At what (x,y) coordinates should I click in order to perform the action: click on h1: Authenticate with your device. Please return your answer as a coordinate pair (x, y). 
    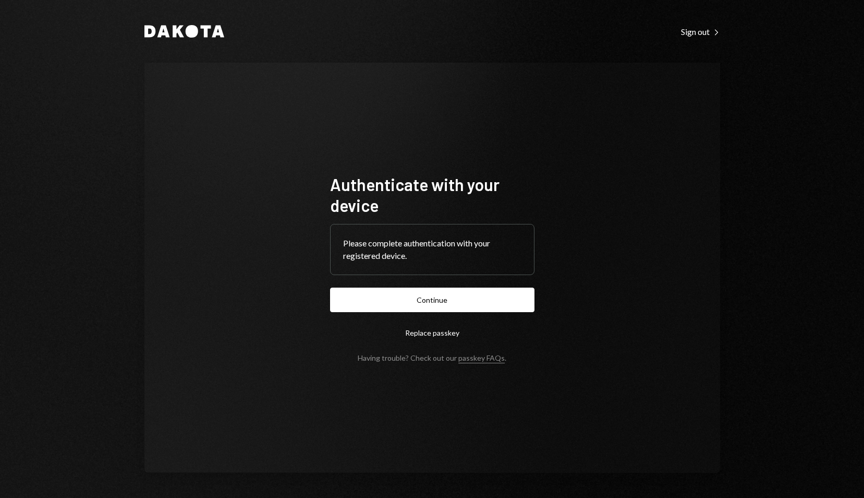
    Looking at the image, I should click on (432, 195).